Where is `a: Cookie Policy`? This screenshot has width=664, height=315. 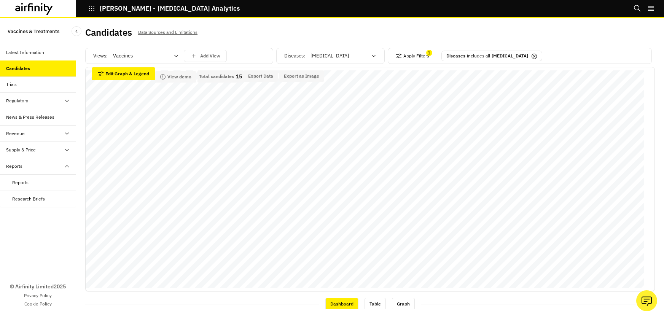
a: Cookie Policy is located at coordinates (38, 304).